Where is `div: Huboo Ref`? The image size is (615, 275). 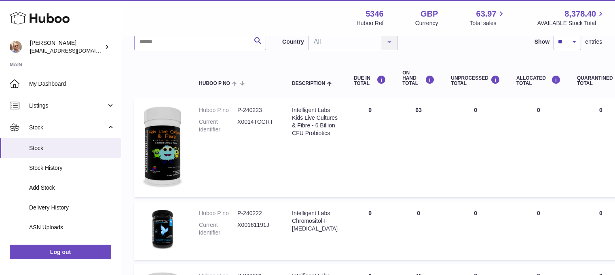 div: Huboo Ref is located at coordinates (370, 23).